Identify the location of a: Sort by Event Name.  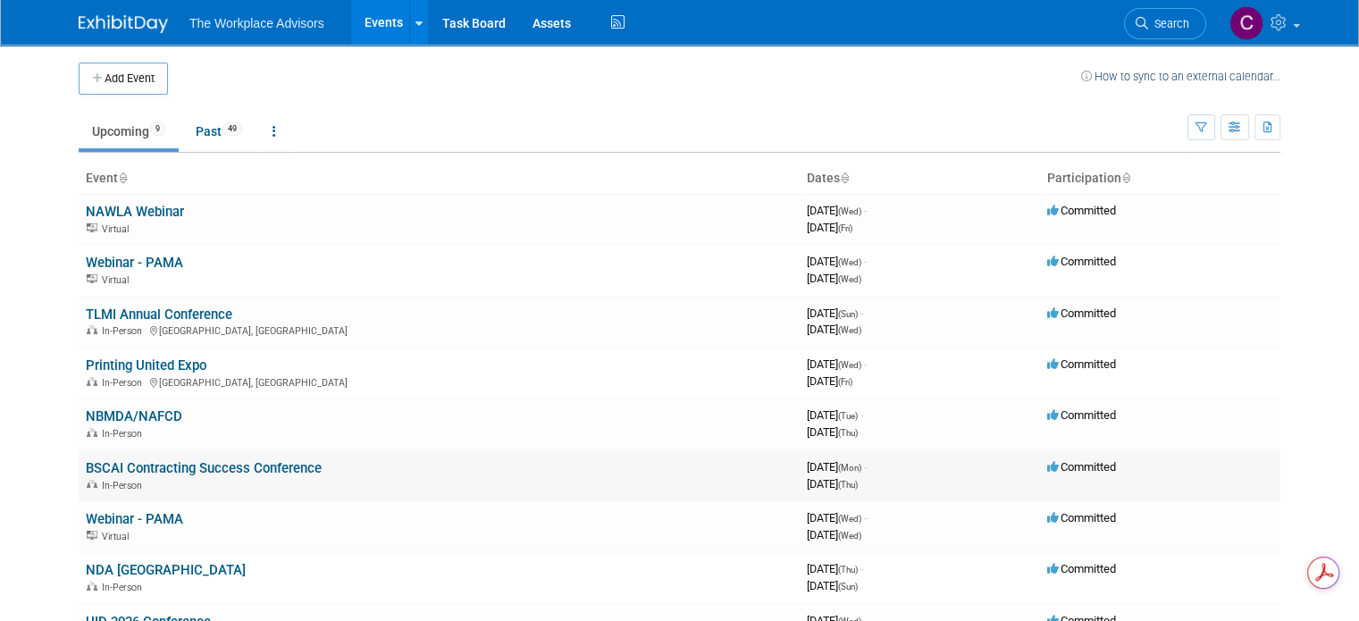
(122, 178).